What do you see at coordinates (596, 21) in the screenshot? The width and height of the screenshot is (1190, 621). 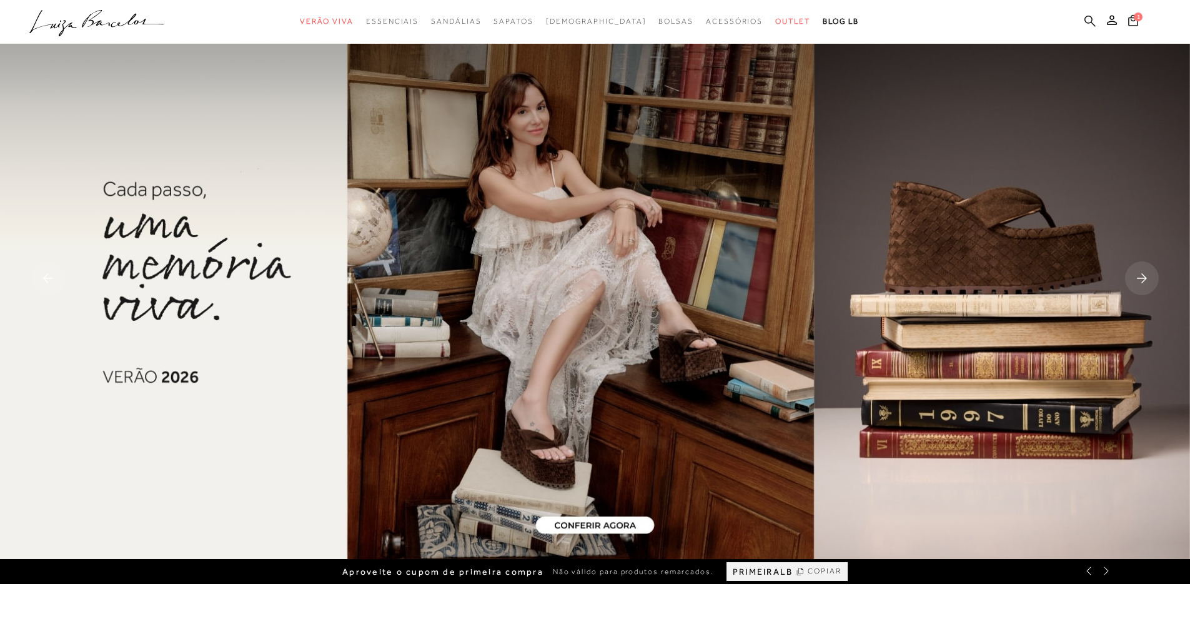 I see `a: noSubCategoriesText` at bounding box center [596, 21].